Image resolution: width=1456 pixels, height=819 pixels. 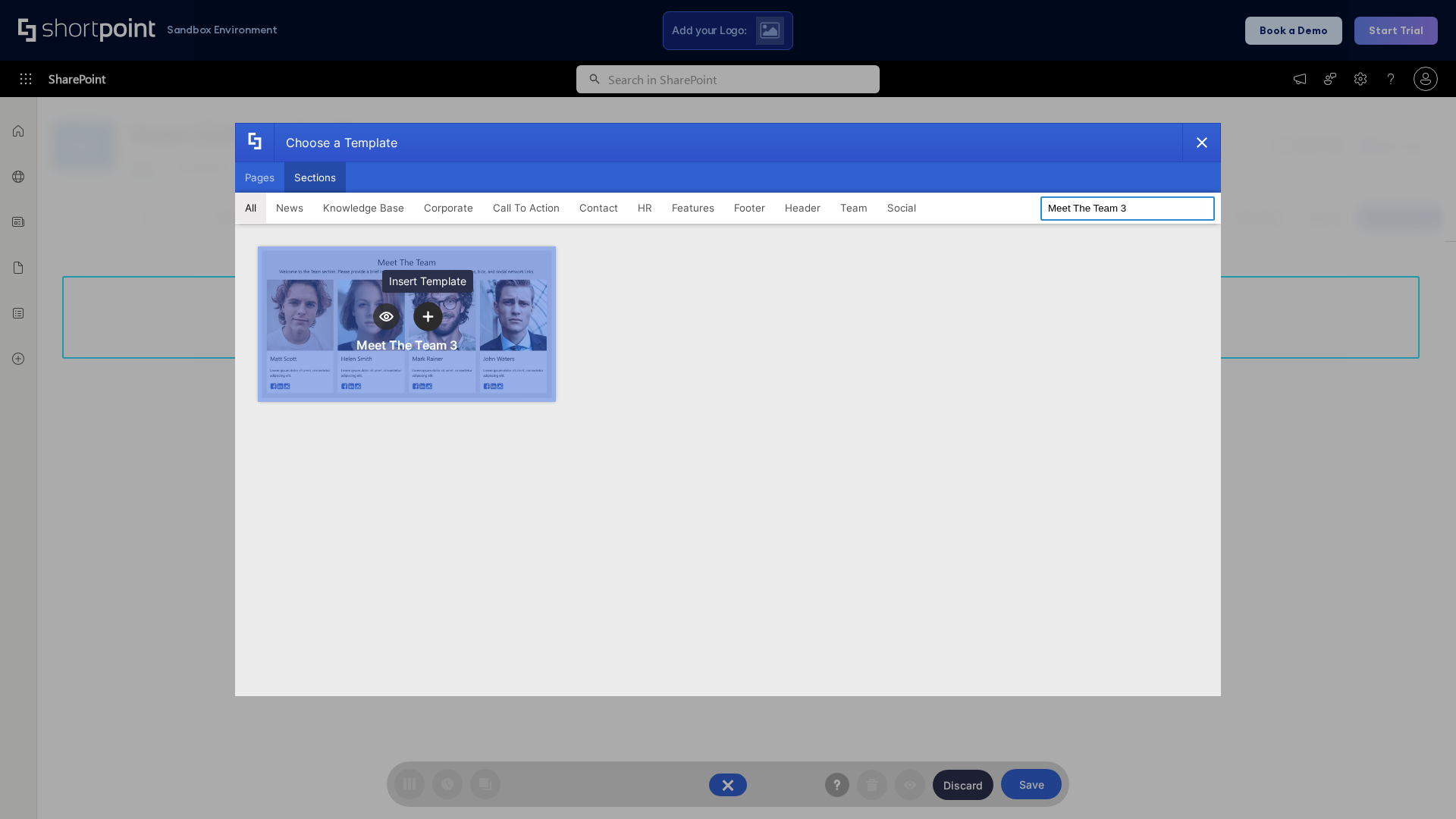 I want to click on button: Features, so click(x=693, y=208).